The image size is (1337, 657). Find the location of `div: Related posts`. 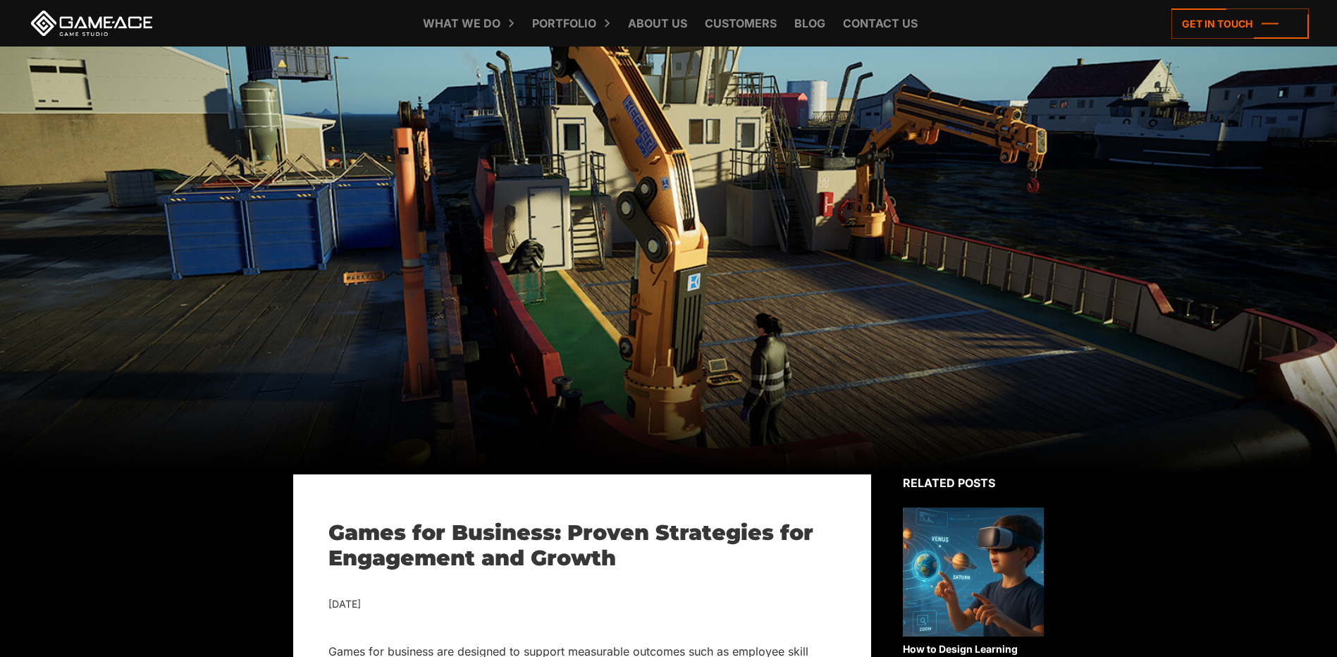

div: Related posts is located at coordinates (973, 483).